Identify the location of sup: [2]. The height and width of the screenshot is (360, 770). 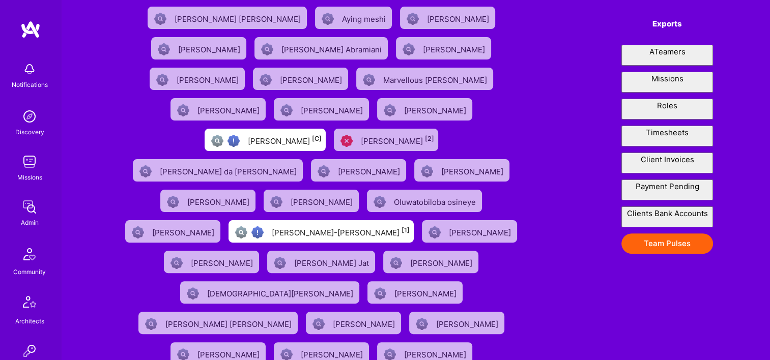
(430, 138).